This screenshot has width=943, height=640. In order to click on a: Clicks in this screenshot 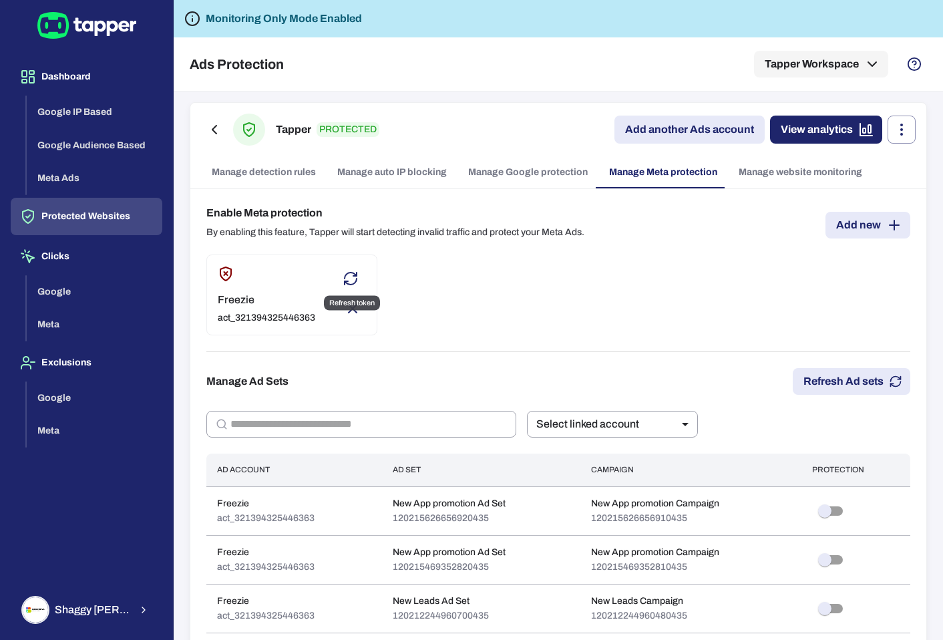, I will do `click(86, 255)`.